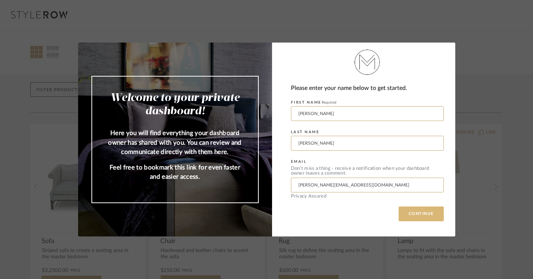 This screenshot has width=533, height=279. Describe the element at coordinates (421, 214) in the screenshot. I see `button: CONTINUE` at that location.